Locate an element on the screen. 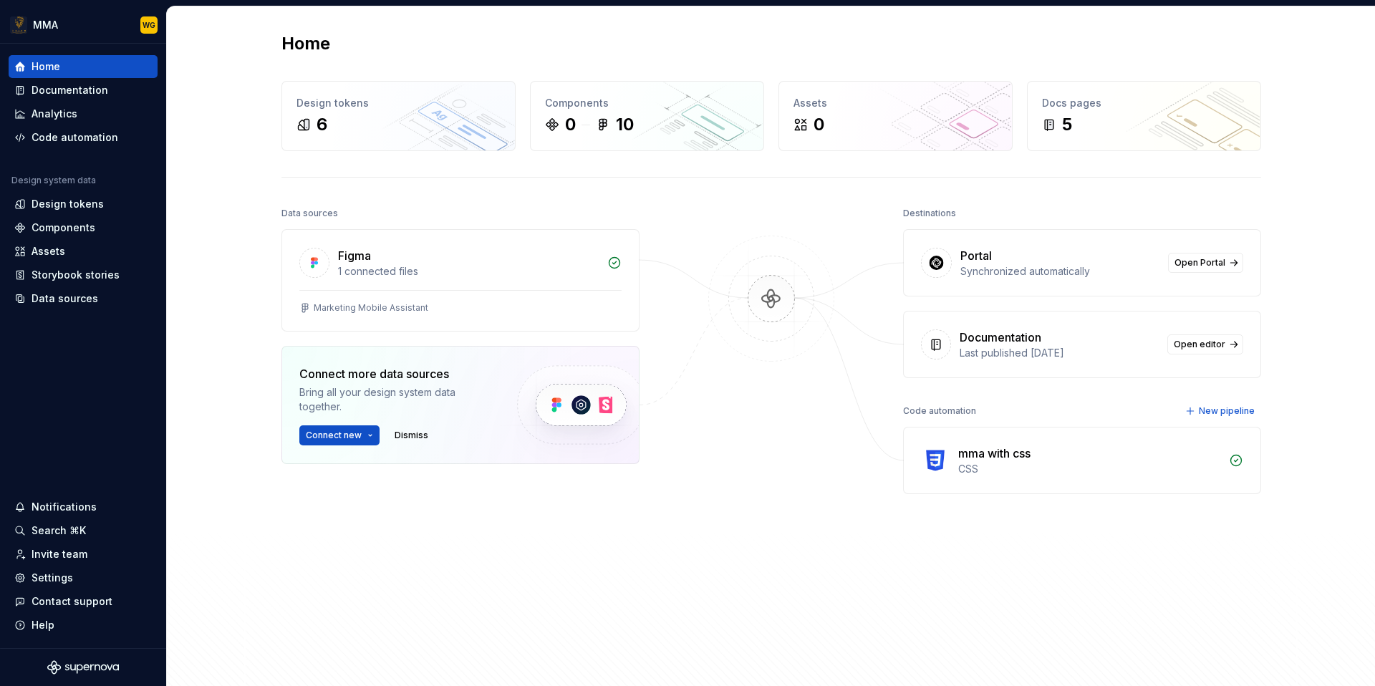 The width and height of the screenshot is (1375, 686). div: Docs pages is located at coordinates (1144, 103).